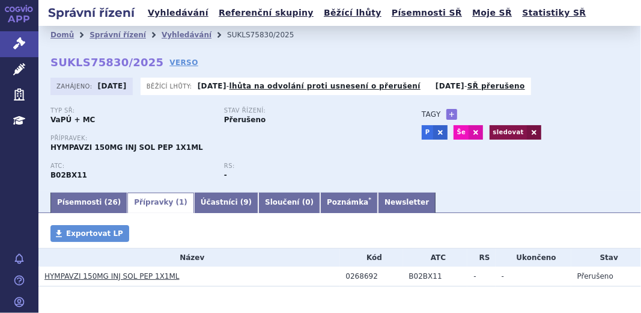 This screenshot has width=641, height=313. I want to click on span: 9, so click(246, 202).